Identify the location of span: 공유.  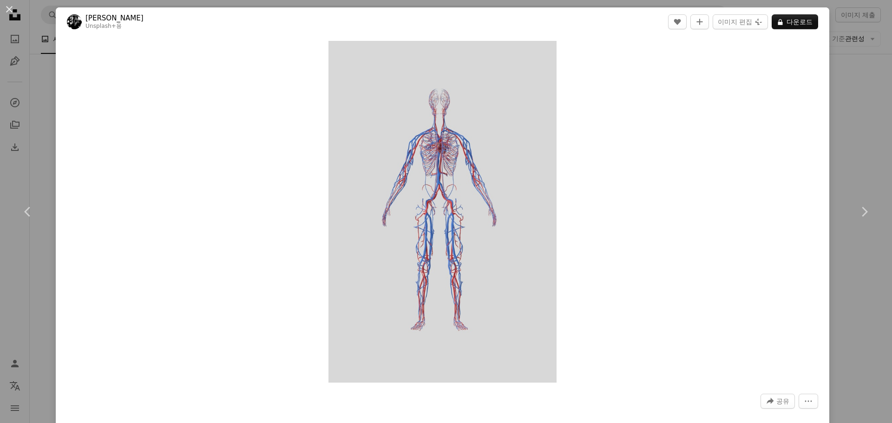
(782, 401).